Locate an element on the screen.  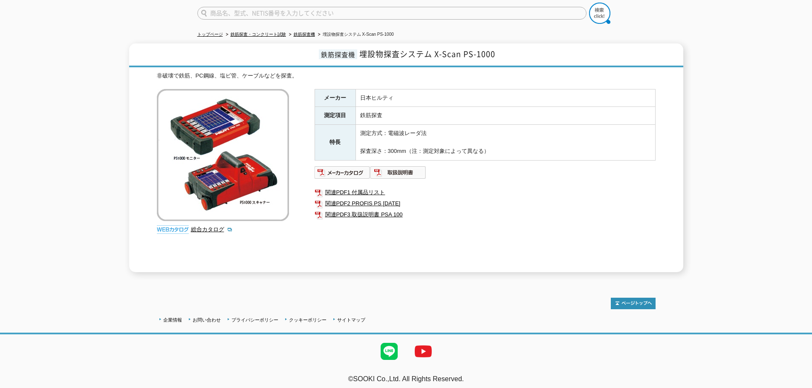
a: サイトマップ is located at coordinates (351, 320).